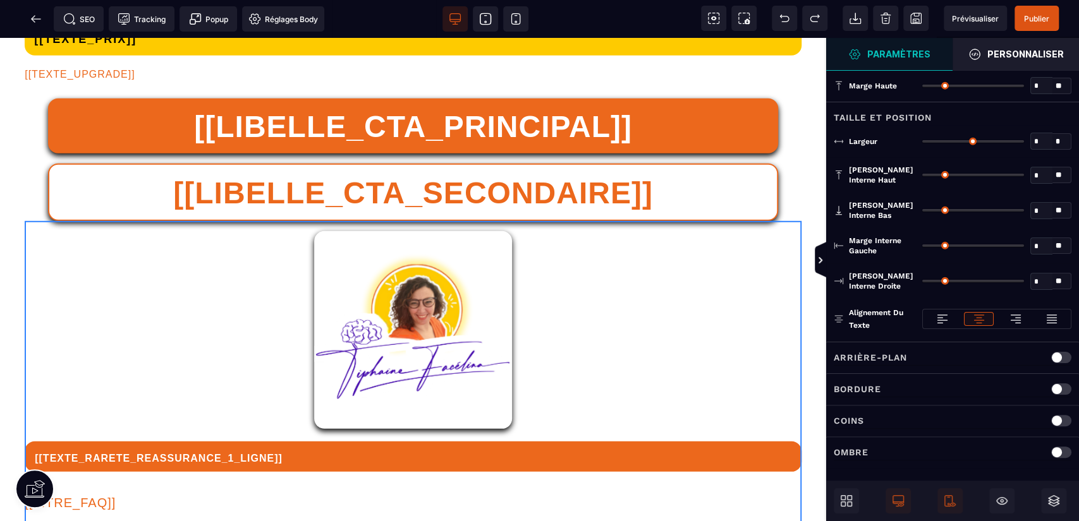  What do you see at coordinates (873, 86) in the screenshot?
I see `span: Marge haute` at bounding box center [873, 86].